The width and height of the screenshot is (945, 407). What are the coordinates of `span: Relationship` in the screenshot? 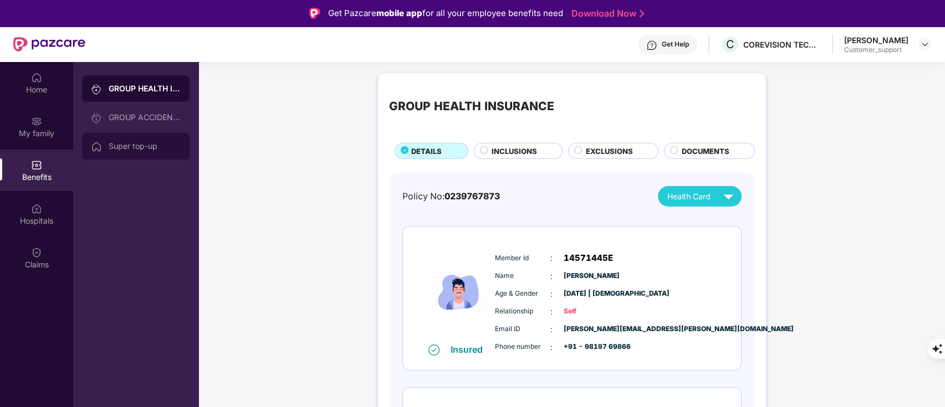 It's located at (523, 311).